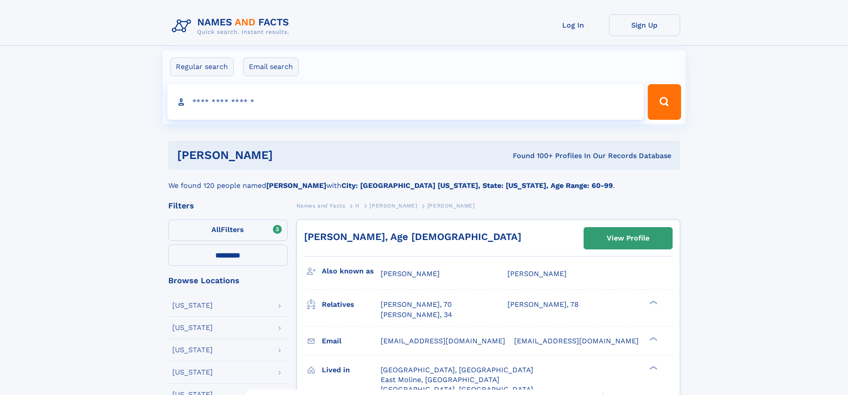  What do you see at coordinates (321, 205) in the screenshot?
I see `a: Names and Facts` at bounding box center [321, 205].